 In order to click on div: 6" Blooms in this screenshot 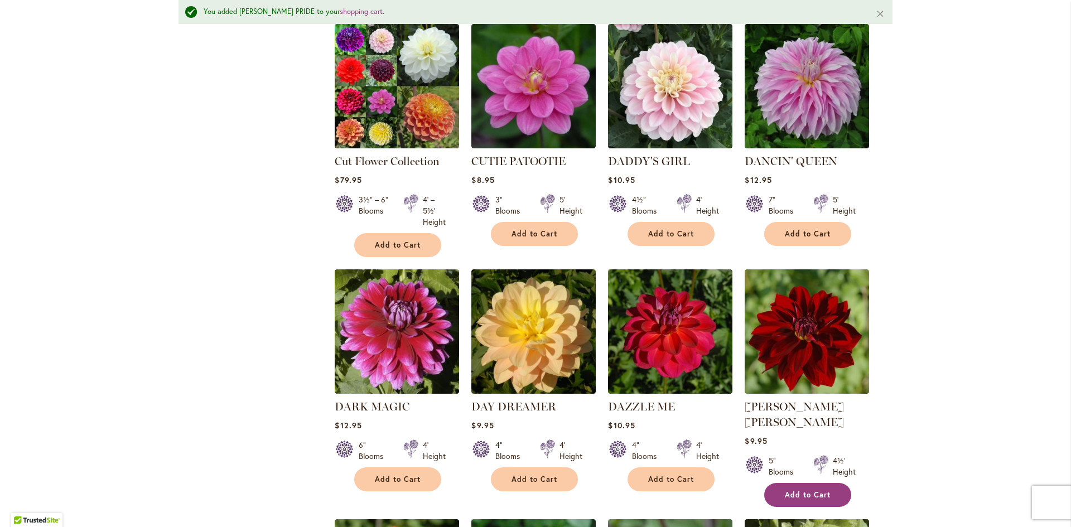, I will do `click(374, 451)`.